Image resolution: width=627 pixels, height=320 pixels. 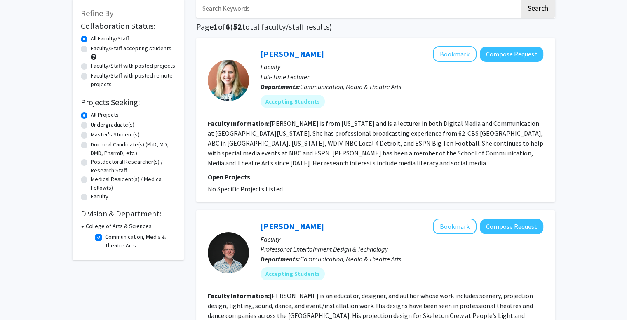 I want to click on span: No Specific Projects Listed, so click(x=245, y=189).